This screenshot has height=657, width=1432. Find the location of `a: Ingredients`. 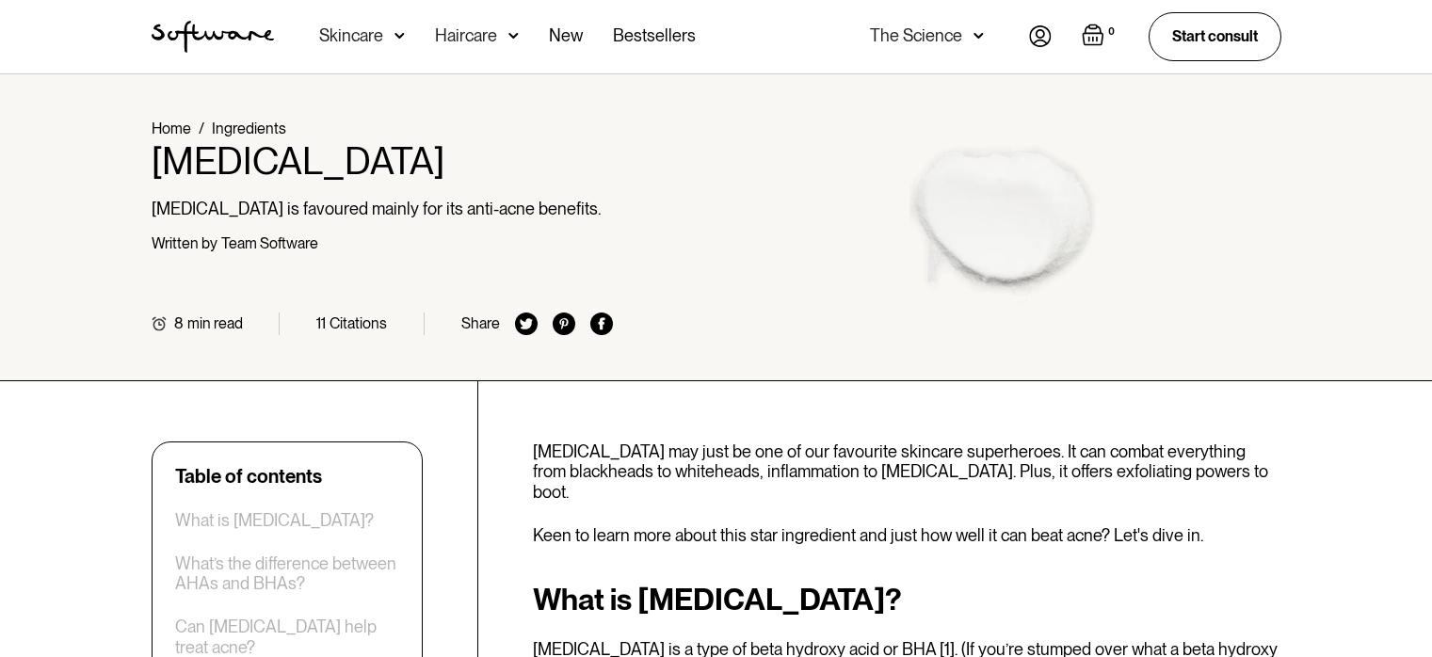

a: Ingredients is located at coordinates (248, 128).